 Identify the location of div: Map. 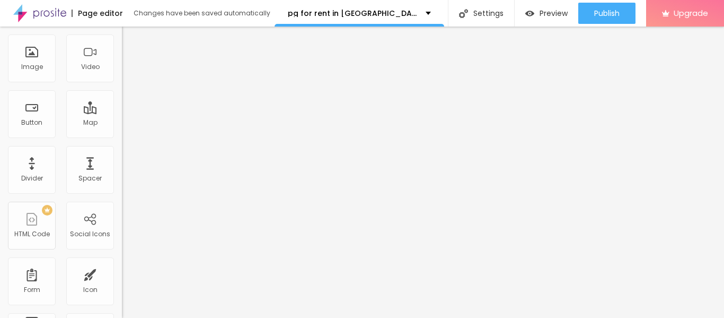
(90, 122).